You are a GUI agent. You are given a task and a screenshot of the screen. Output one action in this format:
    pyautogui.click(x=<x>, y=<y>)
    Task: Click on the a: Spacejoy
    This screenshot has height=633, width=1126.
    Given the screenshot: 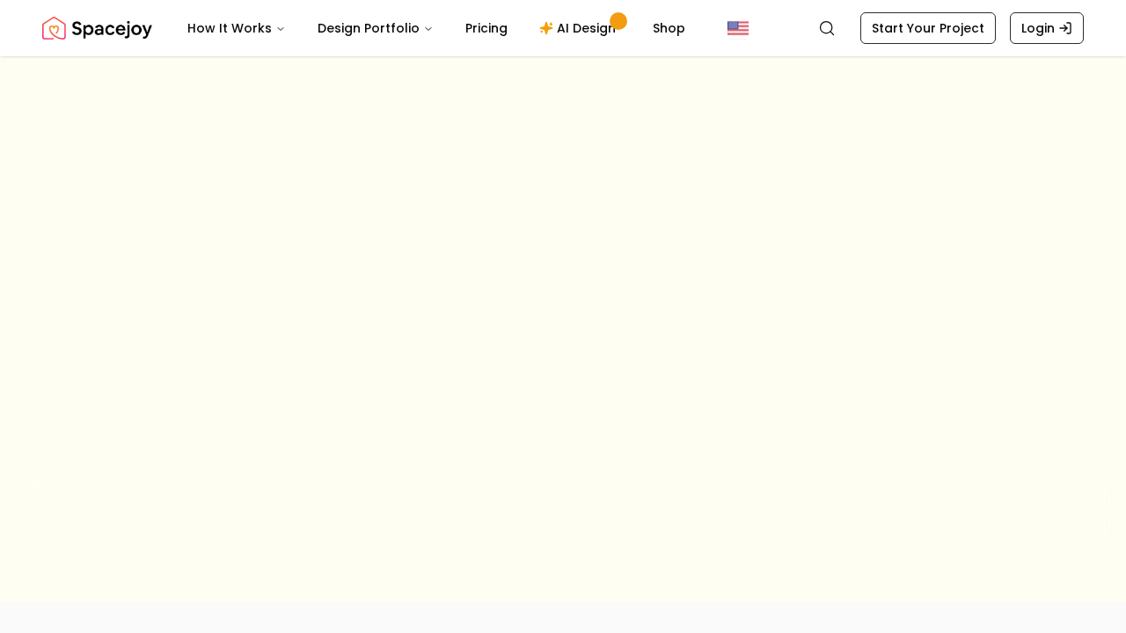 What is the action you would take?
    pyautogui.click(x=97, y=28)
    